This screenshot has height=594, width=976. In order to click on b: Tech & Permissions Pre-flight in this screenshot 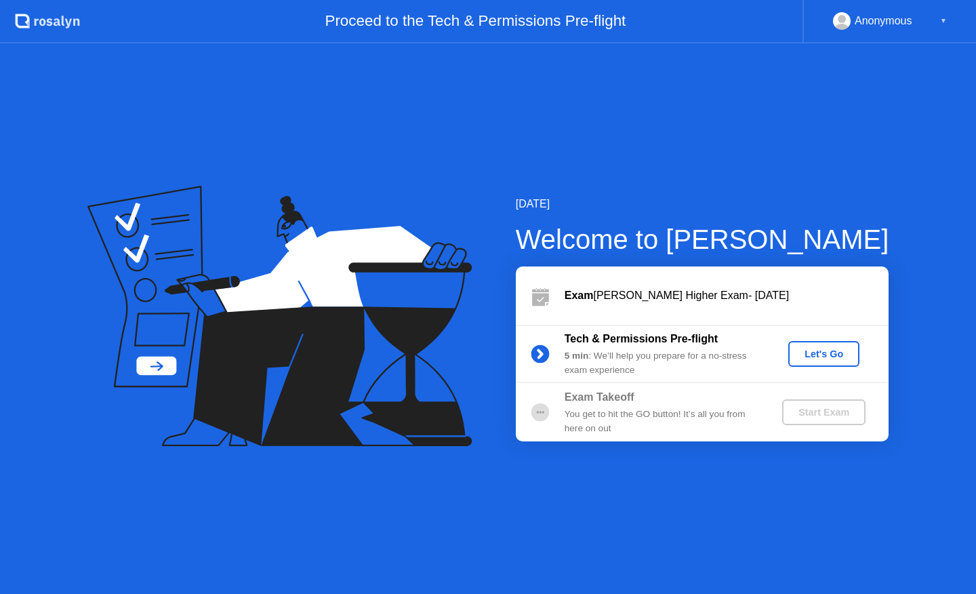, I will do `click(641, 338)`.